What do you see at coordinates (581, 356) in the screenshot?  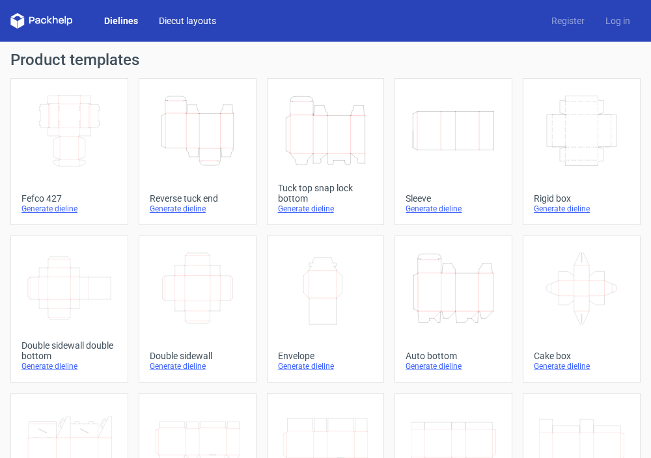 I see `div: Cake box` at bounding box center [581, 356].